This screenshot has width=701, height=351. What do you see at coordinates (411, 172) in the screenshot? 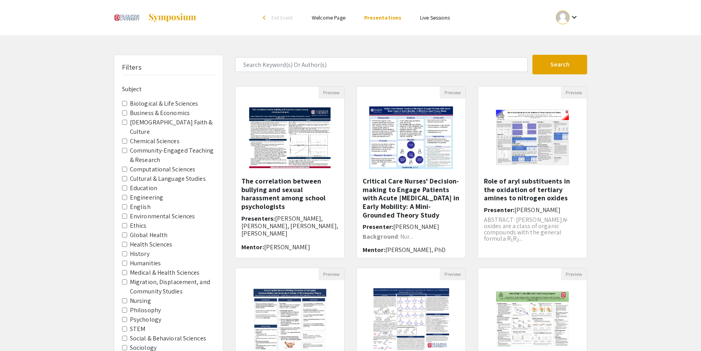
I see `div: Open Presentation <p>Critical Care Nurses' Decision-making to Engage Patients with Acute Brain In...` at bounding box center [411, 172].